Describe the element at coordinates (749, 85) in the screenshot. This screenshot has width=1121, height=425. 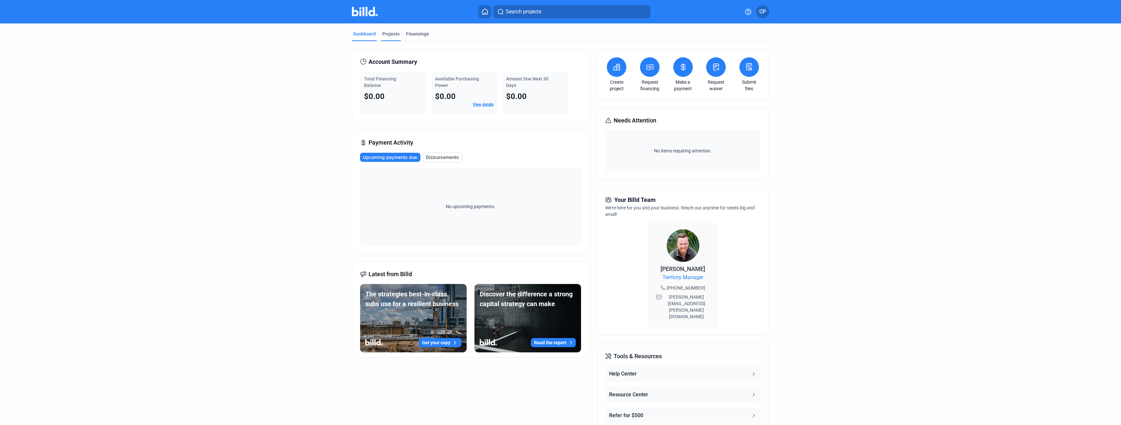
I see `a: Submit files` at that location.